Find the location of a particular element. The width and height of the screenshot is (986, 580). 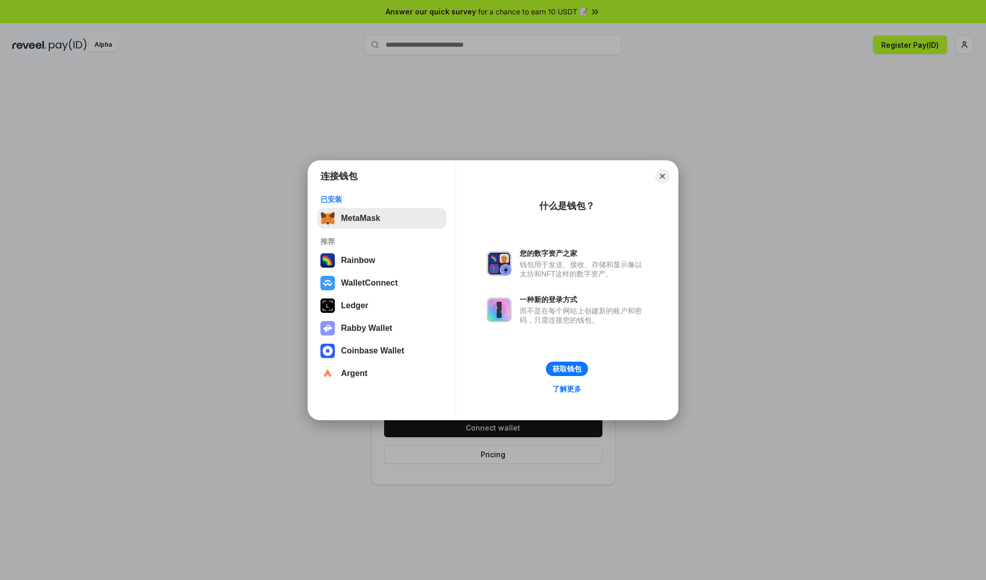

div: Ledger is located at coordinates (354, 306).